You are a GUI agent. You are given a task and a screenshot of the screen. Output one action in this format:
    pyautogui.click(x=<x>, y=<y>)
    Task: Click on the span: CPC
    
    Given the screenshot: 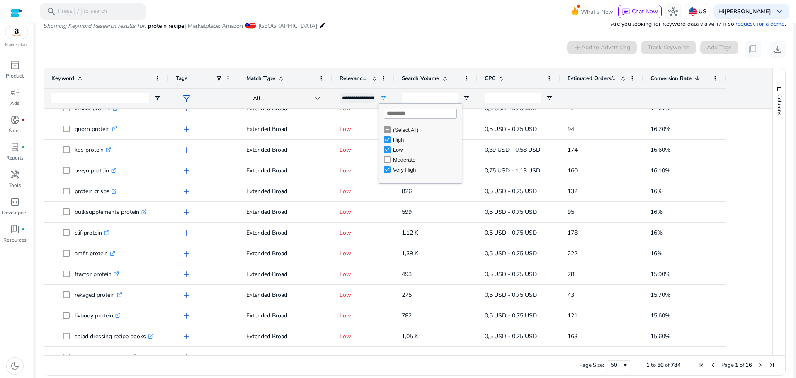 What is the action you would take?
    pyautogui.click(x=490, y=78)
    